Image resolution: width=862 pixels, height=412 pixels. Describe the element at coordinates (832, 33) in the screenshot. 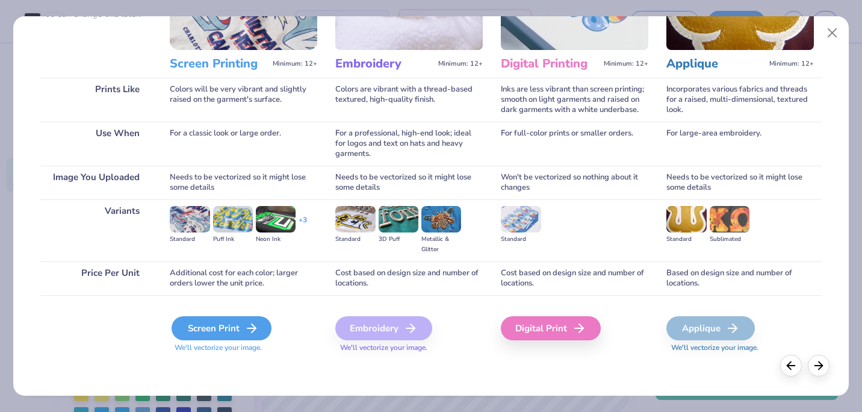

I see `button: Close` at that location.